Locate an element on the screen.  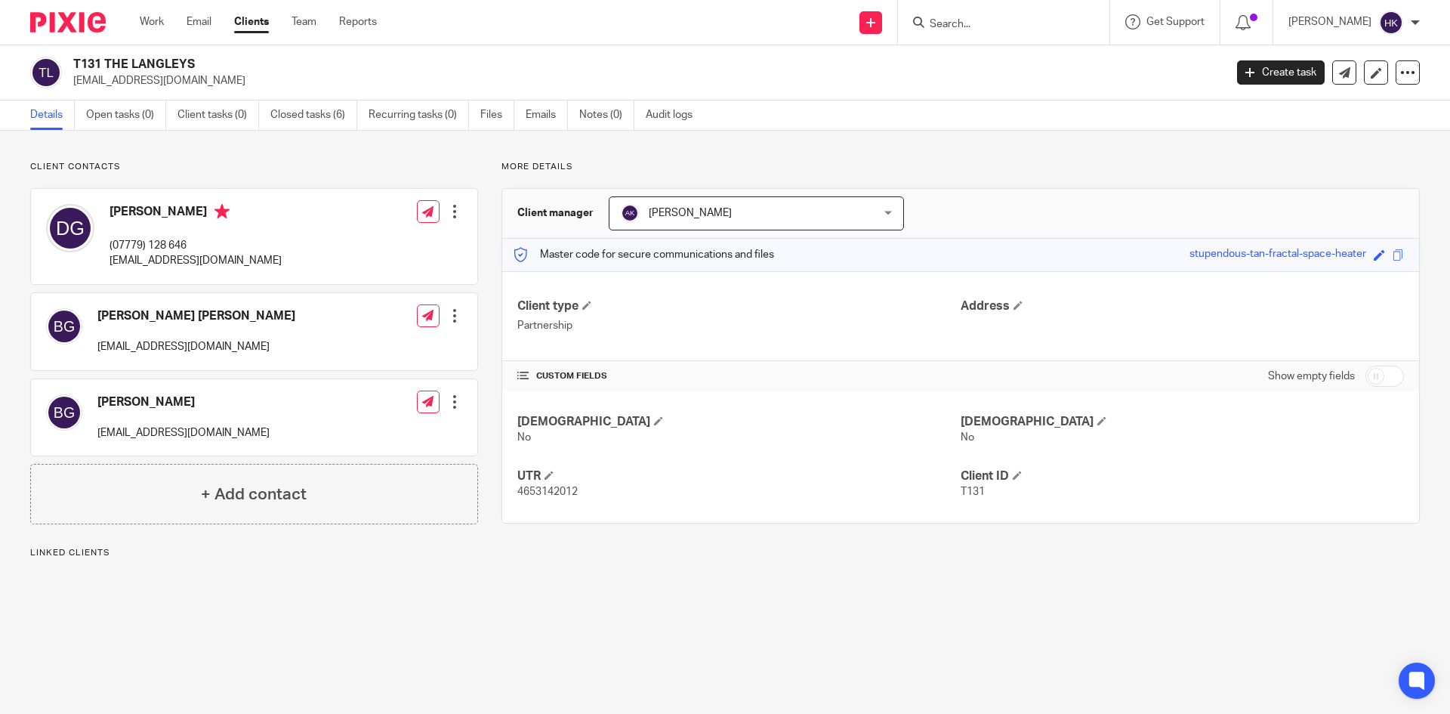
h4: + Add contact is located at coordinates (254, 494).